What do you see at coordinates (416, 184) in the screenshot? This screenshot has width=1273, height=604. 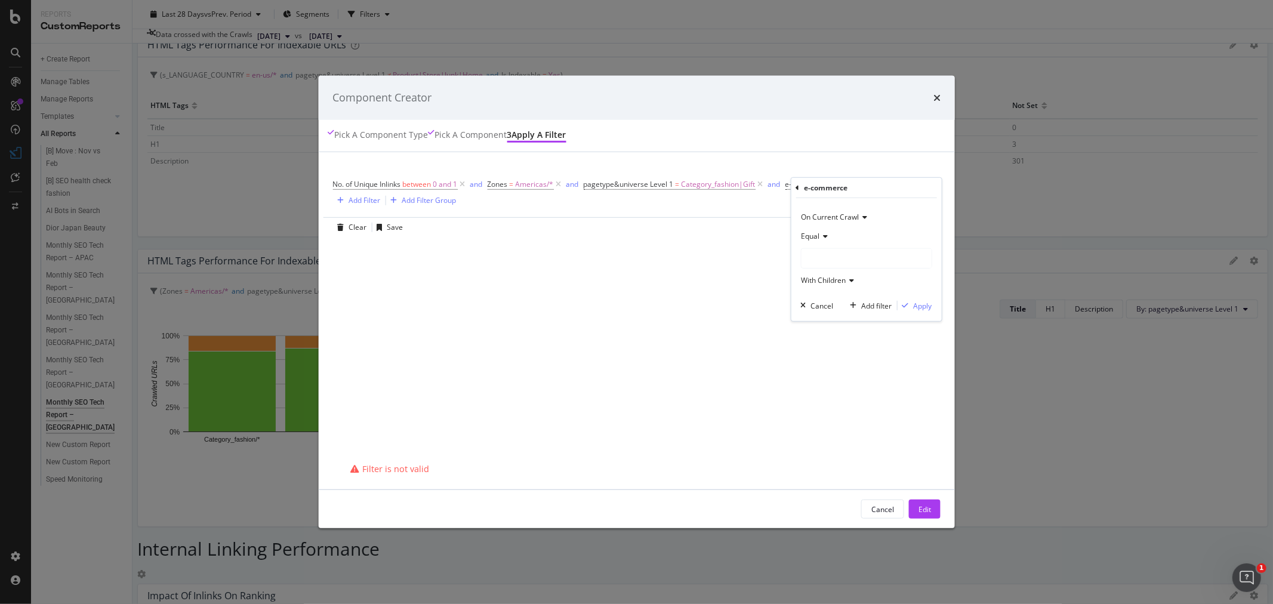 I see `span: between` at bounding box center [416, 184].